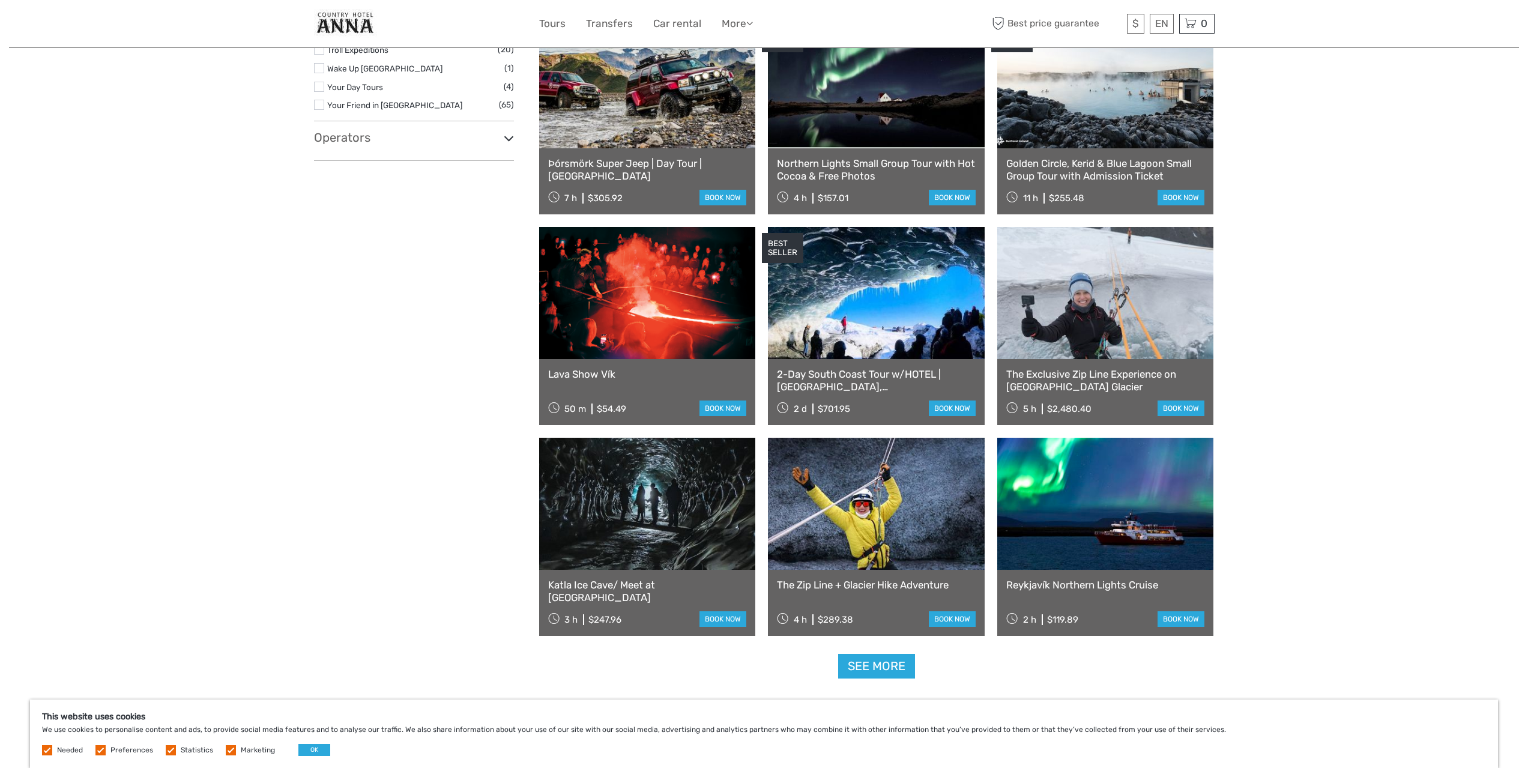 Image resolution: width=1528 pixels, height=768 pixels. Describe the element at coordinates (505, 49) in the screenshot. I see `span: (20)` at that location.